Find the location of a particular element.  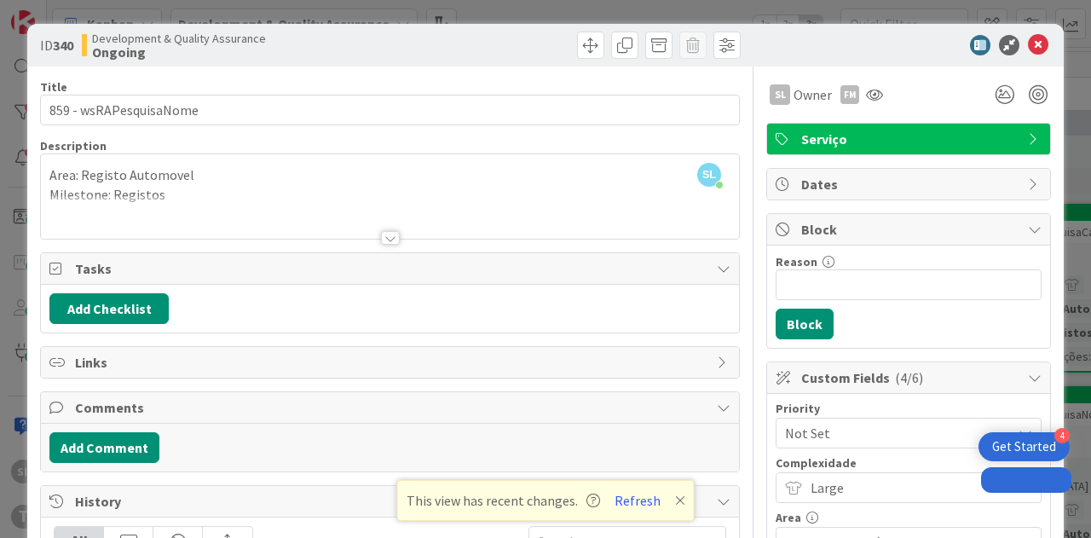

div: Complexidade is located at coordinates (909, 463).